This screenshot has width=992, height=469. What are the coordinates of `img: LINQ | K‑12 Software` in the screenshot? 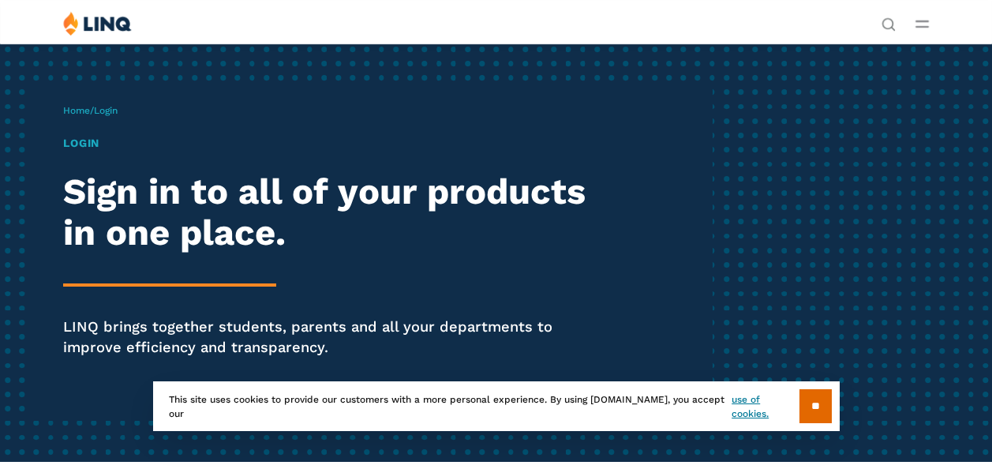 It's located at (97, 23).